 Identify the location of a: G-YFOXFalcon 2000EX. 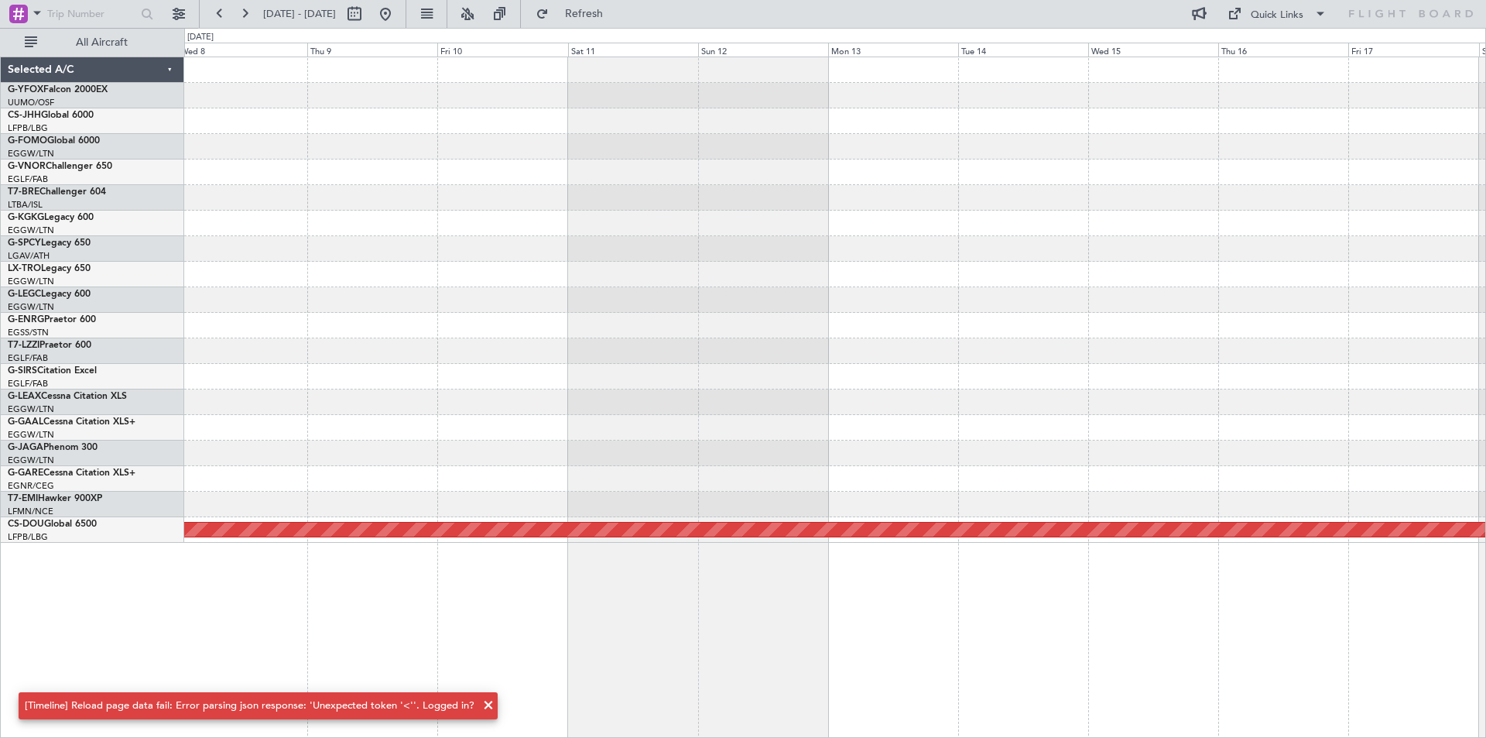
(57, 90).